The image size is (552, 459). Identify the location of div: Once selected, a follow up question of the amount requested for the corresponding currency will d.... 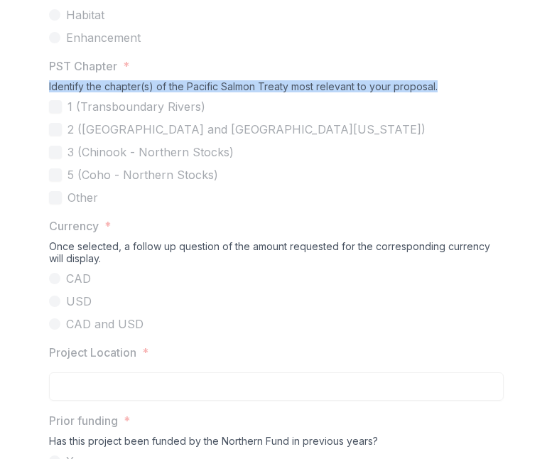
(277, 255).